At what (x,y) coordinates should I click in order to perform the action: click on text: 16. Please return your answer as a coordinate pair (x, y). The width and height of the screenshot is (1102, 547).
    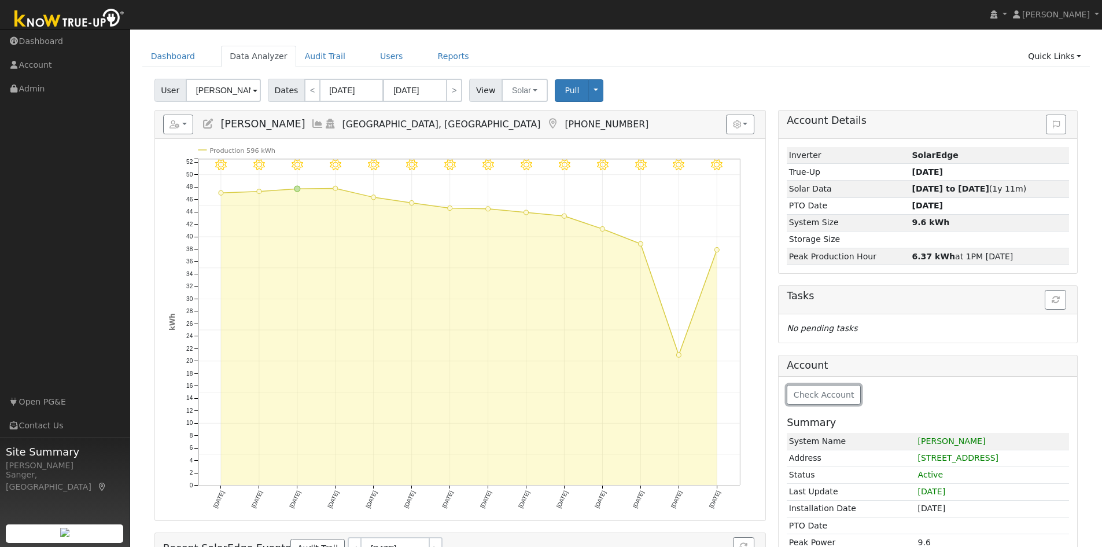
    Looking at the image, I should click on (190, 385).